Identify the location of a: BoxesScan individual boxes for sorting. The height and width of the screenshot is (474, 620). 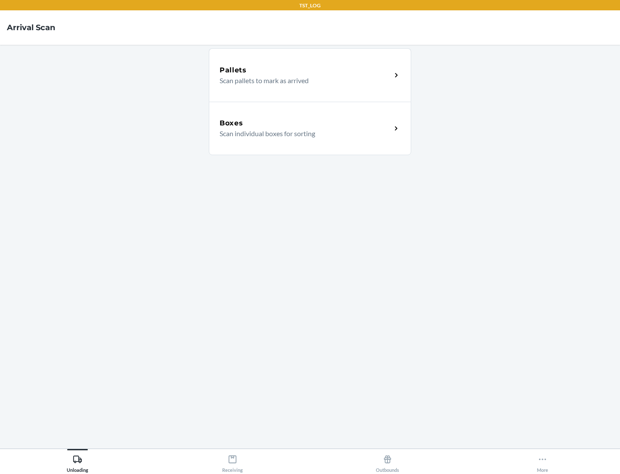
(310, 128).